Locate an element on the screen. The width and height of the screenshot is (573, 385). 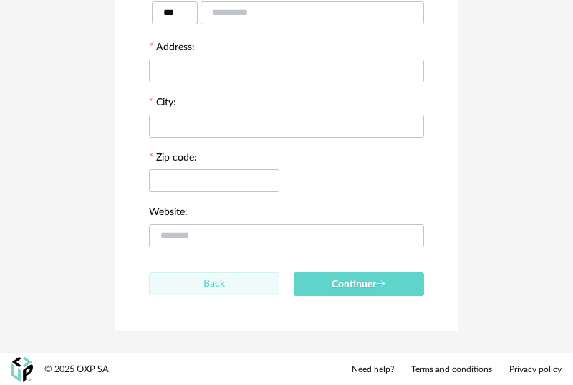
label: Address: is located at coordinates (172, 49).